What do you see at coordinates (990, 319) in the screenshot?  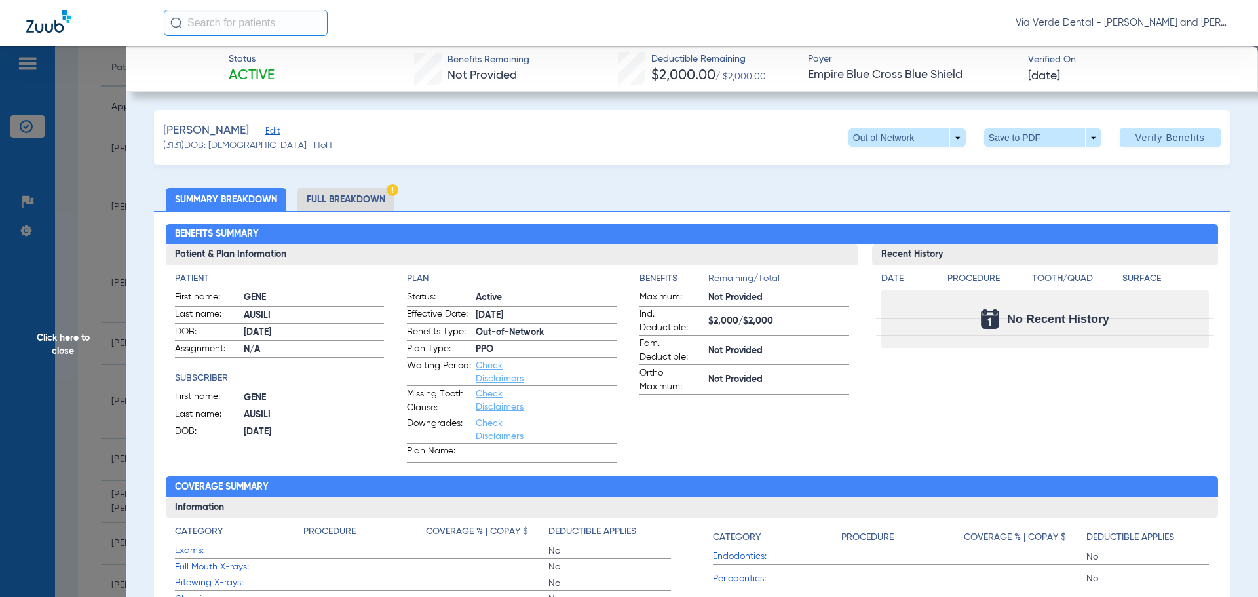 I see `img: Calendar` at bounding box center [990, 319].